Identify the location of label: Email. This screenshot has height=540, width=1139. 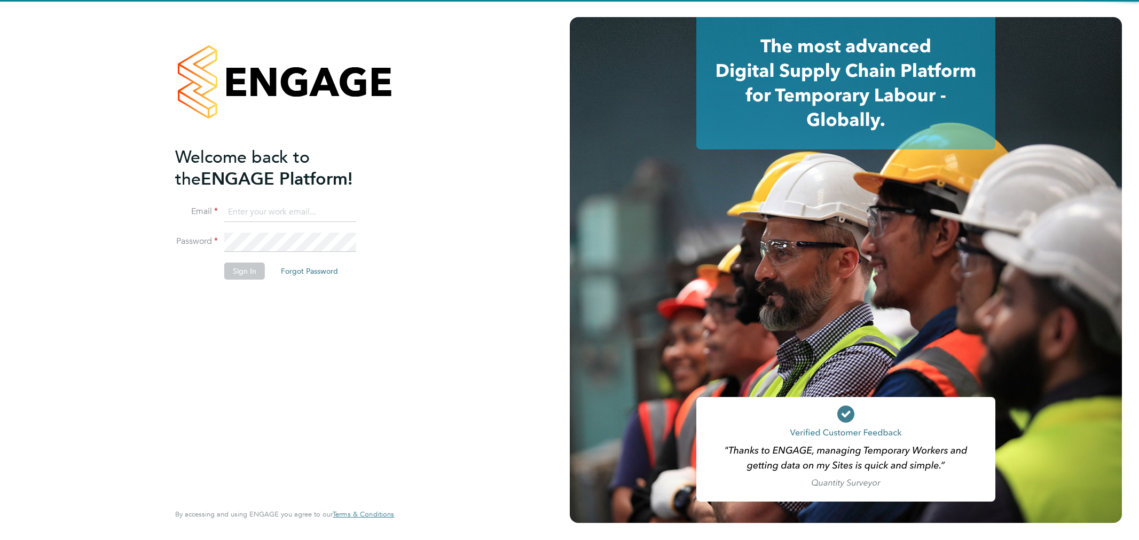
(197, 211).